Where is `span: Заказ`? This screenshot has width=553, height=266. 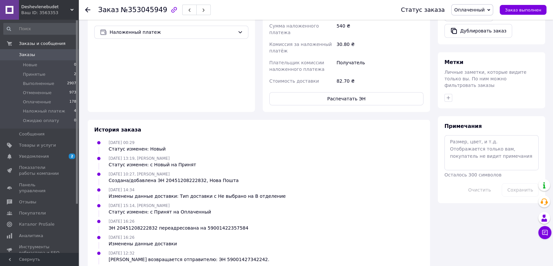
span: Заказ is located at coordinates (108, 10).